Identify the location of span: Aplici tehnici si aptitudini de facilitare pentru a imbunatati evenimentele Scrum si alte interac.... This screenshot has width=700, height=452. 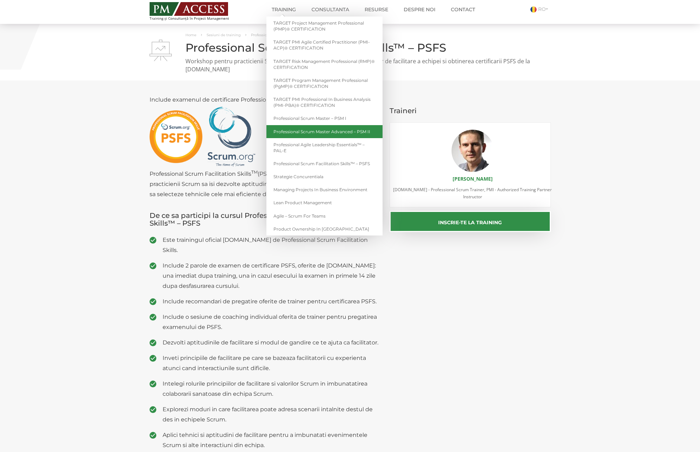
(271, 440).